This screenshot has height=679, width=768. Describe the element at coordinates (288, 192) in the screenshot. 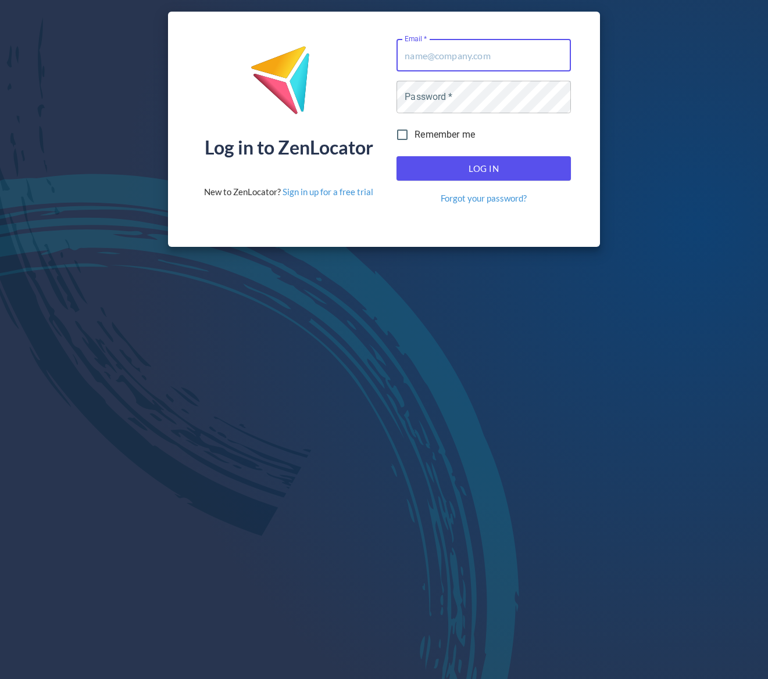

I see `div: New to ZenLocator?` at that location.